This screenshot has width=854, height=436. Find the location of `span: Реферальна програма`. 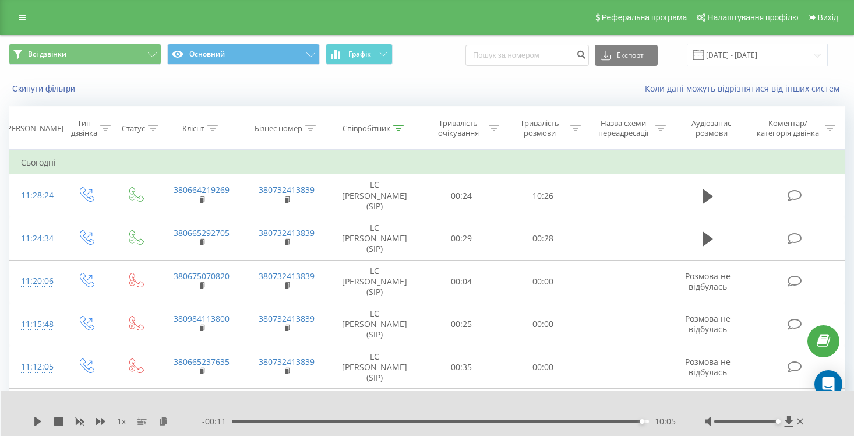

span: Реферальна програма is located at coordinates (644, 17).